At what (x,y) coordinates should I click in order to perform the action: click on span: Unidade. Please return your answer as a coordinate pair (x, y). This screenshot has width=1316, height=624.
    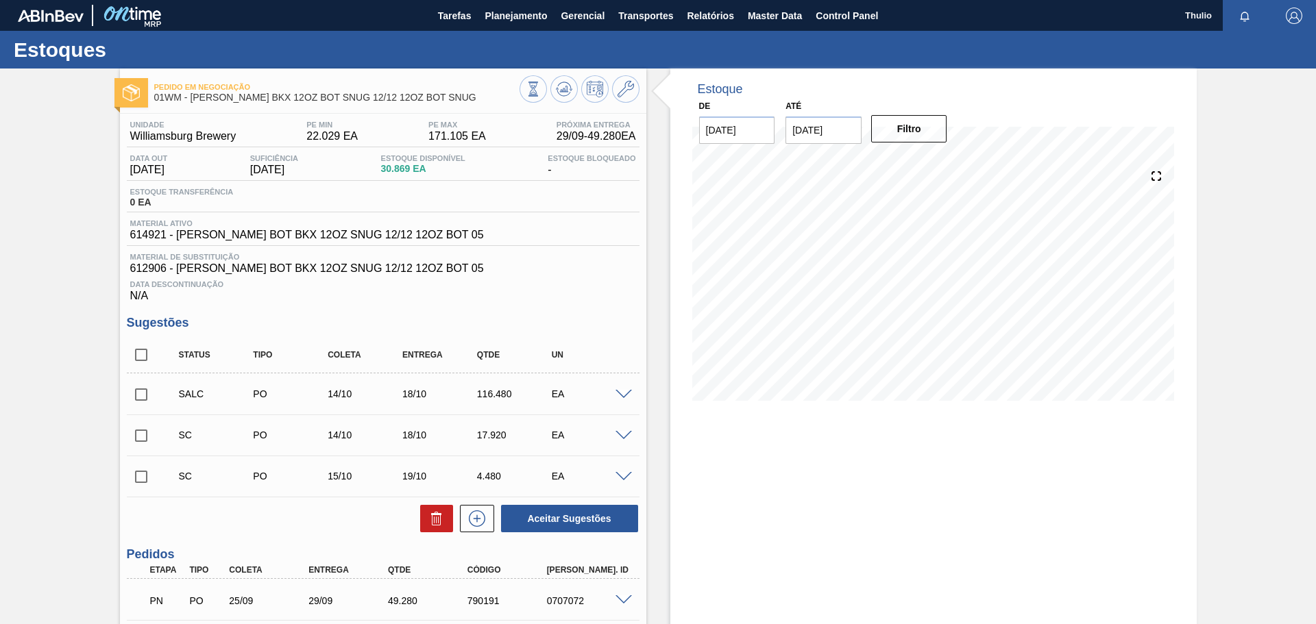
    Looking at the image, I should click on (183, 125).